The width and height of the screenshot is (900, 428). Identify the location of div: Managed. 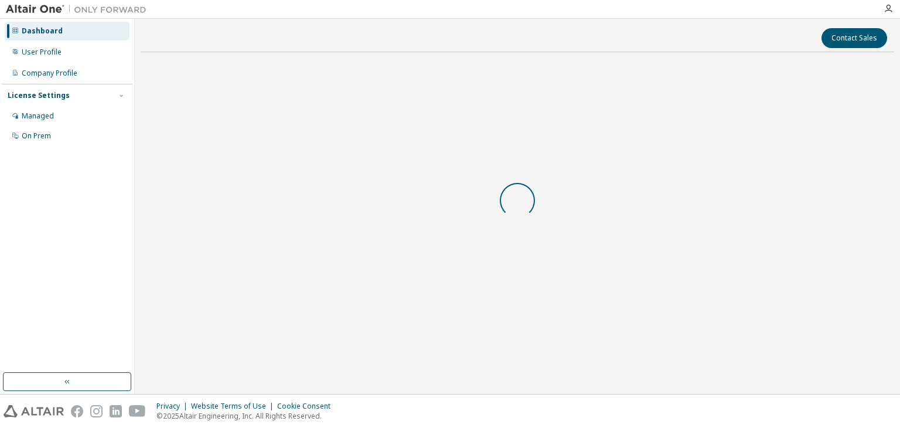
(37, 116).